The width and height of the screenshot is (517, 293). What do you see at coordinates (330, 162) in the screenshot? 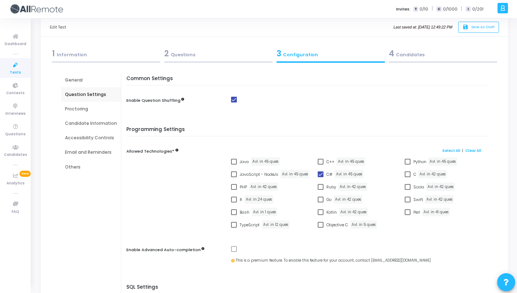
I see `span: C++` at bounding box center [330, 162].